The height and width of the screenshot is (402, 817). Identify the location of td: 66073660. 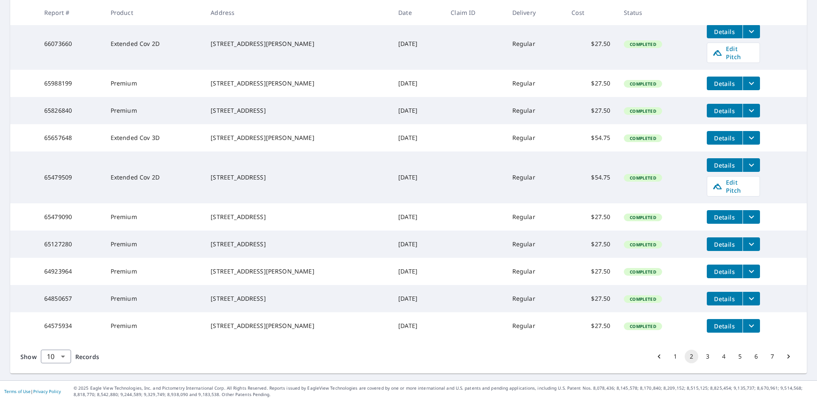
(71, 44).